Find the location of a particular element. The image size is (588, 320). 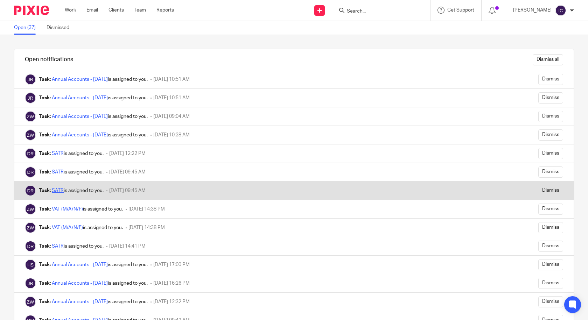

a: Team is located at coordinates (140, 10).